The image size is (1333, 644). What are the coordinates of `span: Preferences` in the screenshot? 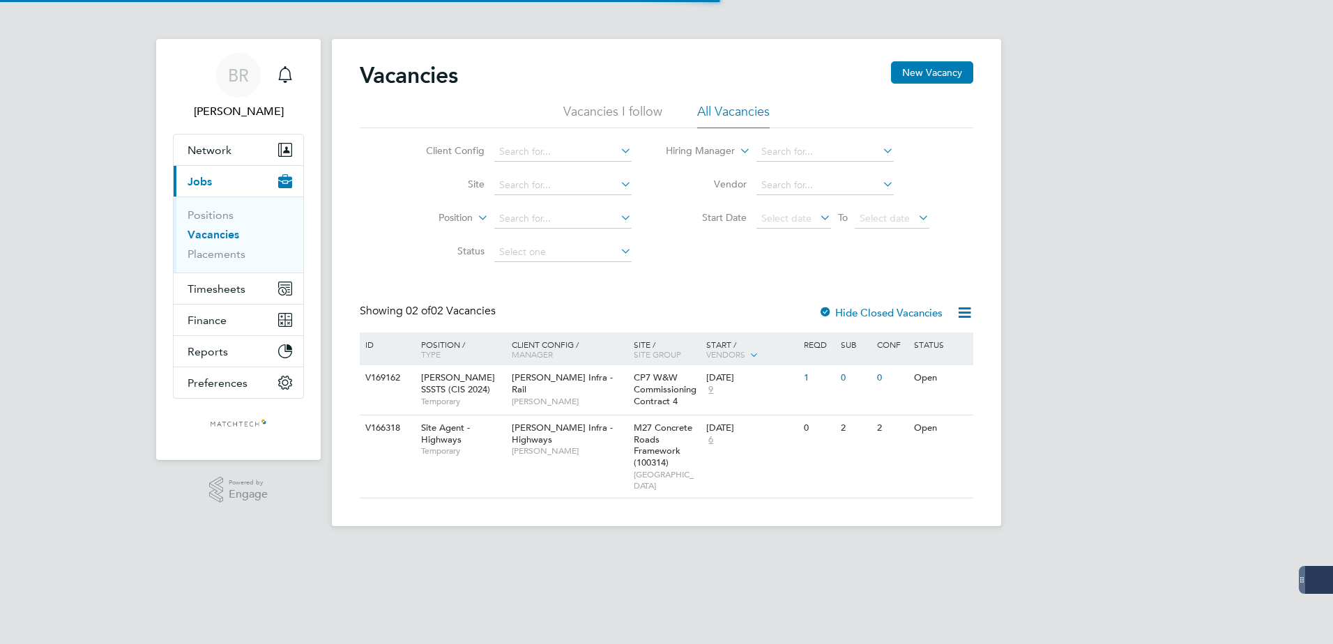 It's located at (217, 383).